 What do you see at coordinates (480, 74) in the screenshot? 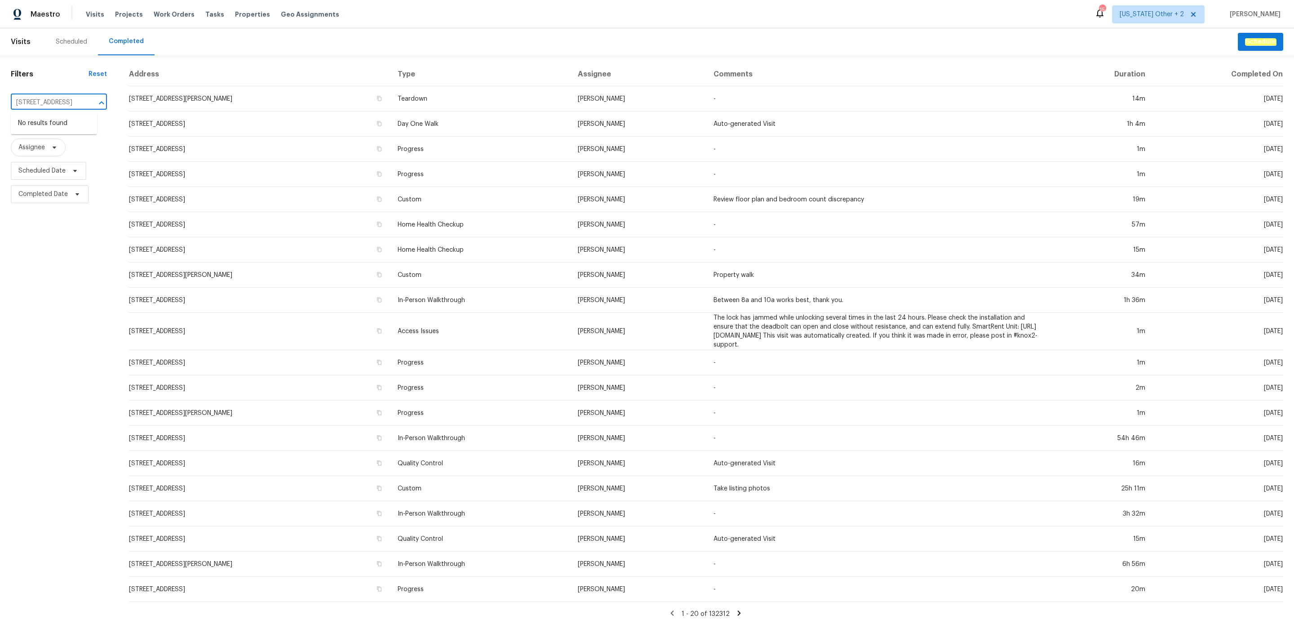
I see `th: Type` at bounding box center [480, 74].